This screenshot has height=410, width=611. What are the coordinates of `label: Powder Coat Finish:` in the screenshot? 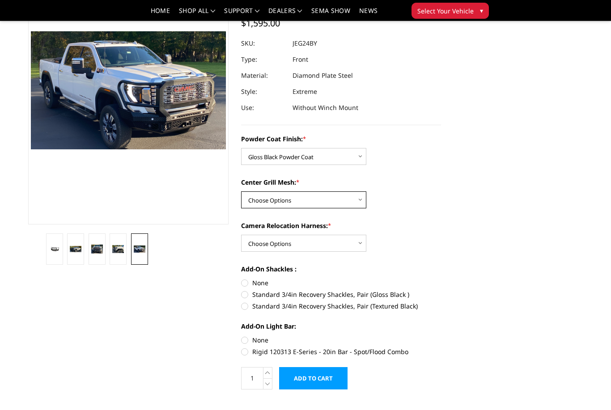 It's located at (341, 139).